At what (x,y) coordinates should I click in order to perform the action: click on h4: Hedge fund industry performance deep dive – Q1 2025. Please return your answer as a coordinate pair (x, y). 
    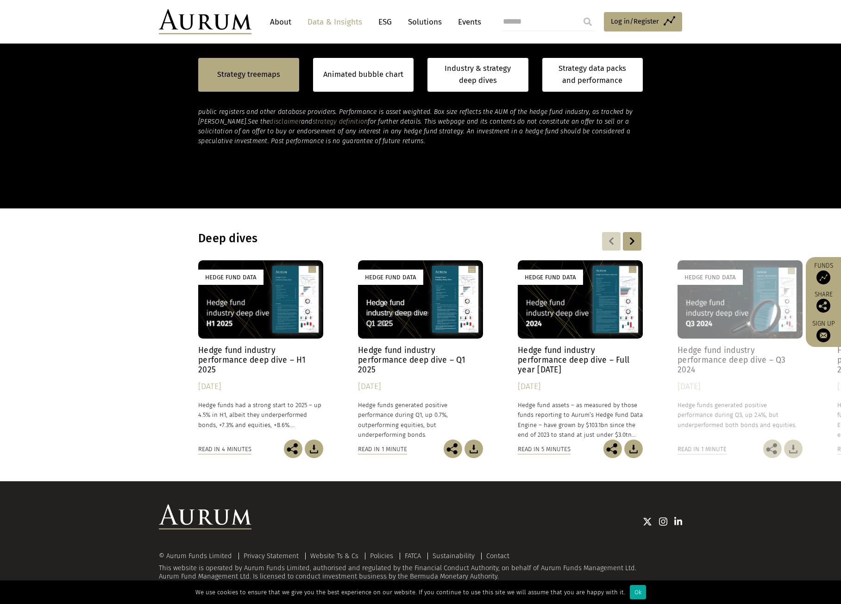
    Looking at the image, I should click on (421, 360).